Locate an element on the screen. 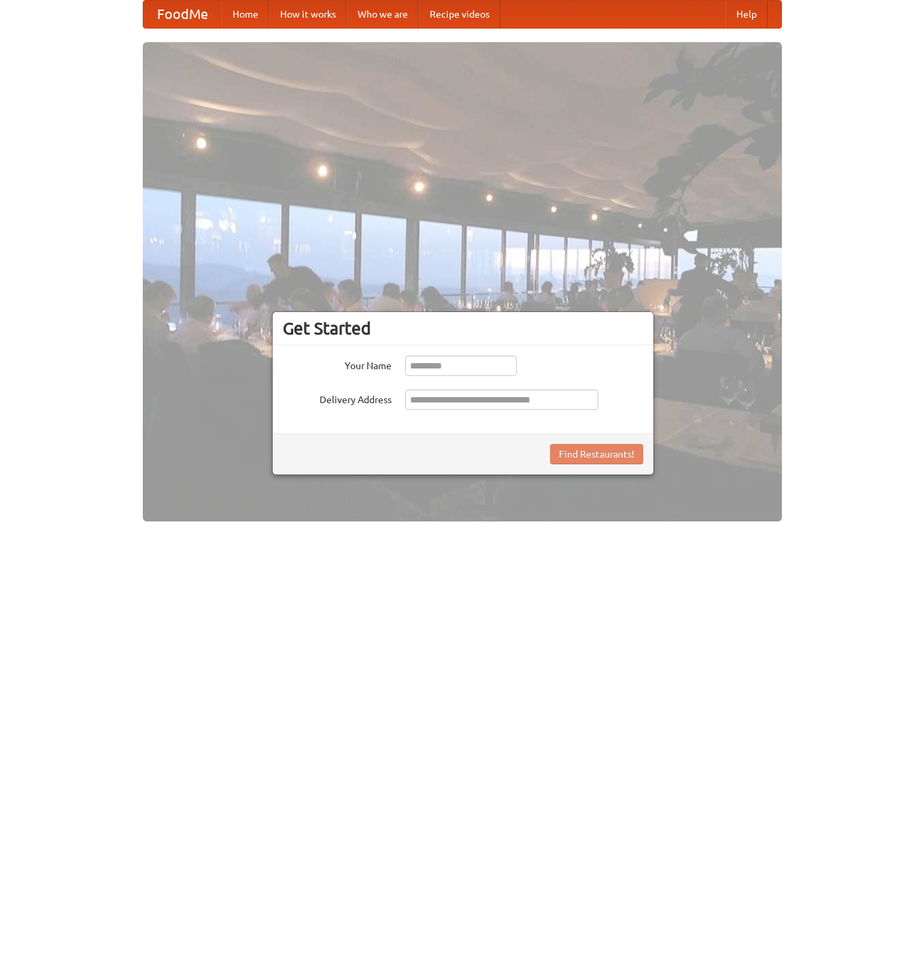 The image size is (924, 962). button: Find Restaurants! is located at coordinates (596, 454).